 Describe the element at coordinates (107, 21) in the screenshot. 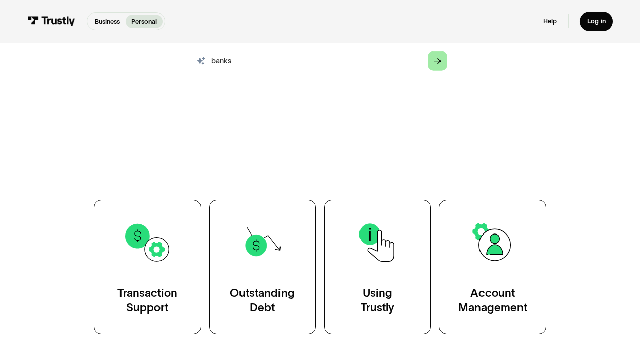

I see `a: Business` at that location.